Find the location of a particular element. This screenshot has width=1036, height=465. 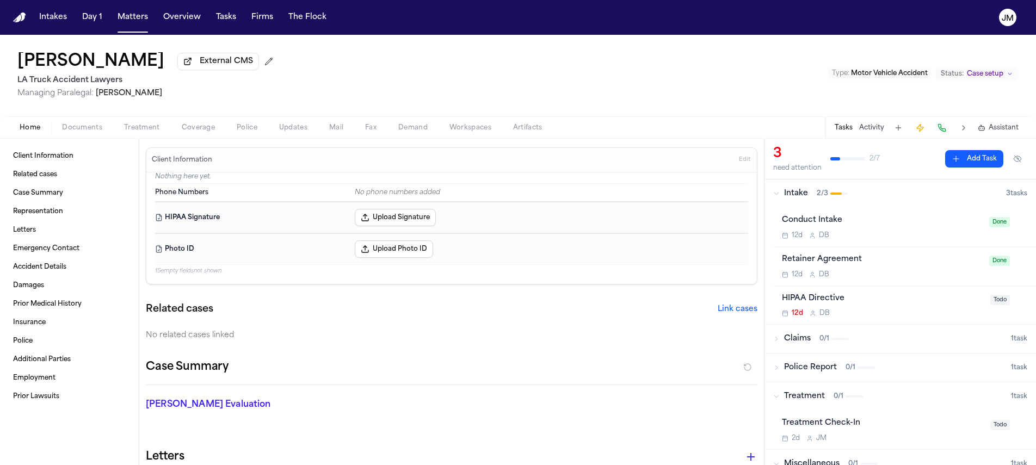

a: Letters is located at coordinates (69, 230).